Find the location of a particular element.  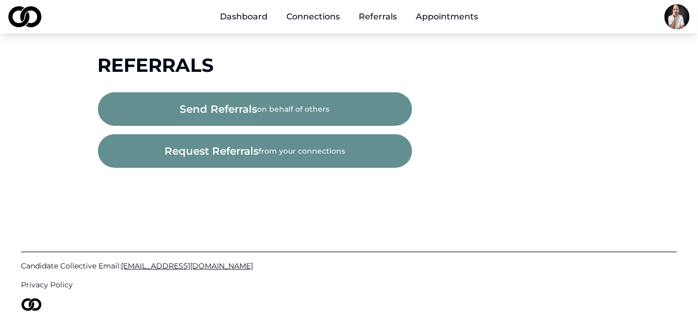

button: send referralson behalf of others is located at coordinates (255, 109).